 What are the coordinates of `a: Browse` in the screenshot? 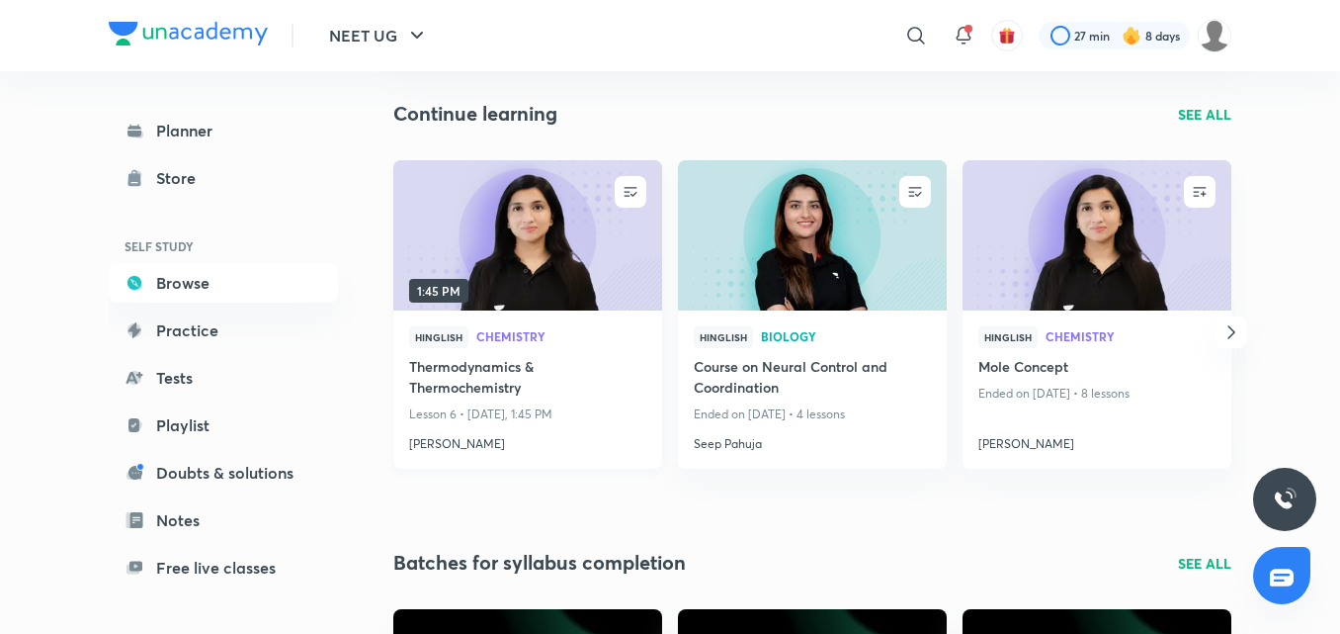 It's located at (223, 283).